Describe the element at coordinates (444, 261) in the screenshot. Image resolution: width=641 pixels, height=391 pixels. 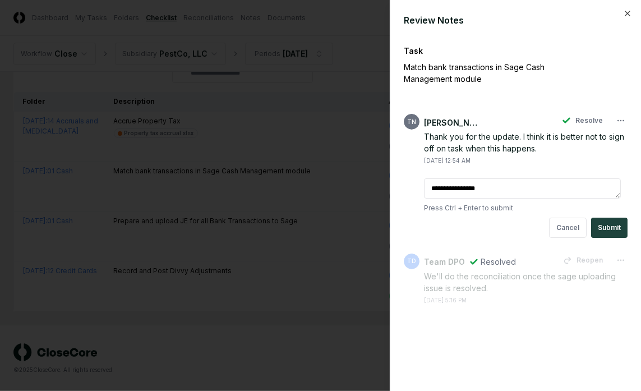
I see `div: Team DPO` at that location.